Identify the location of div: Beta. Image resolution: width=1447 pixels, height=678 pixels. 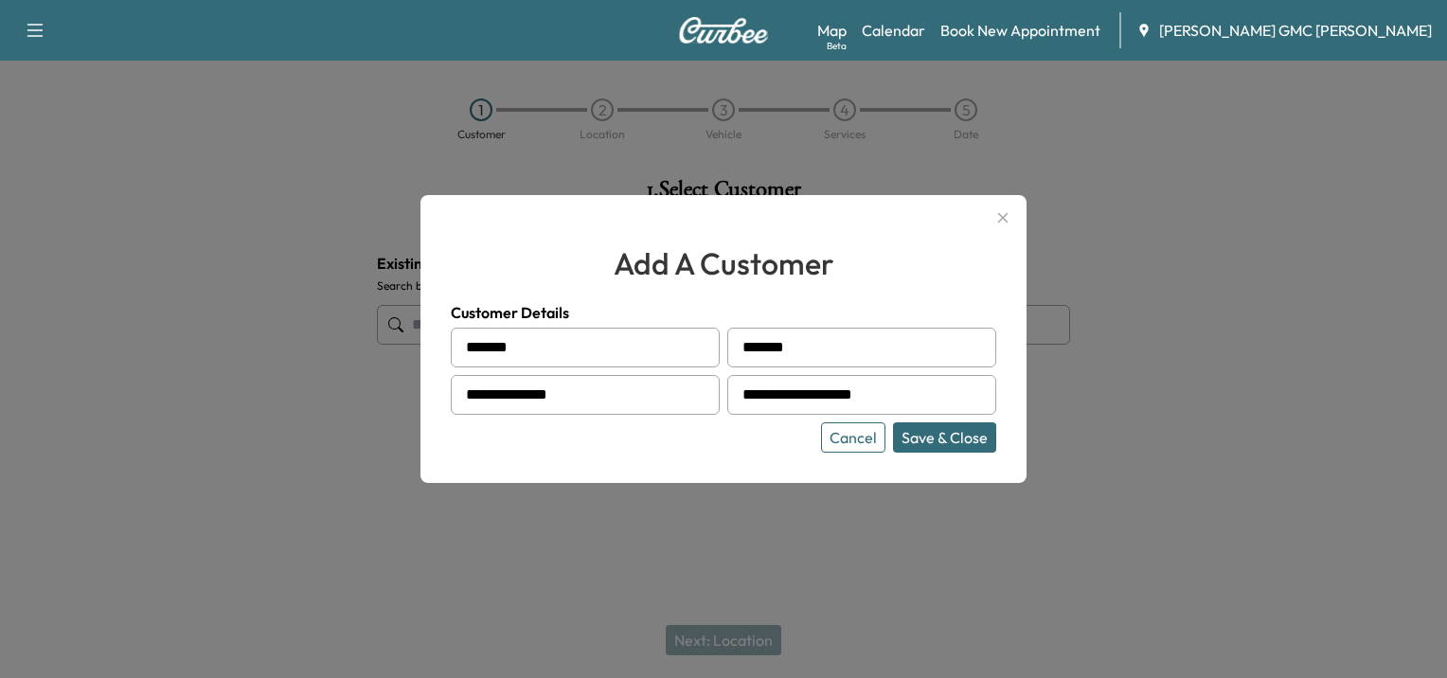
(836, 45).